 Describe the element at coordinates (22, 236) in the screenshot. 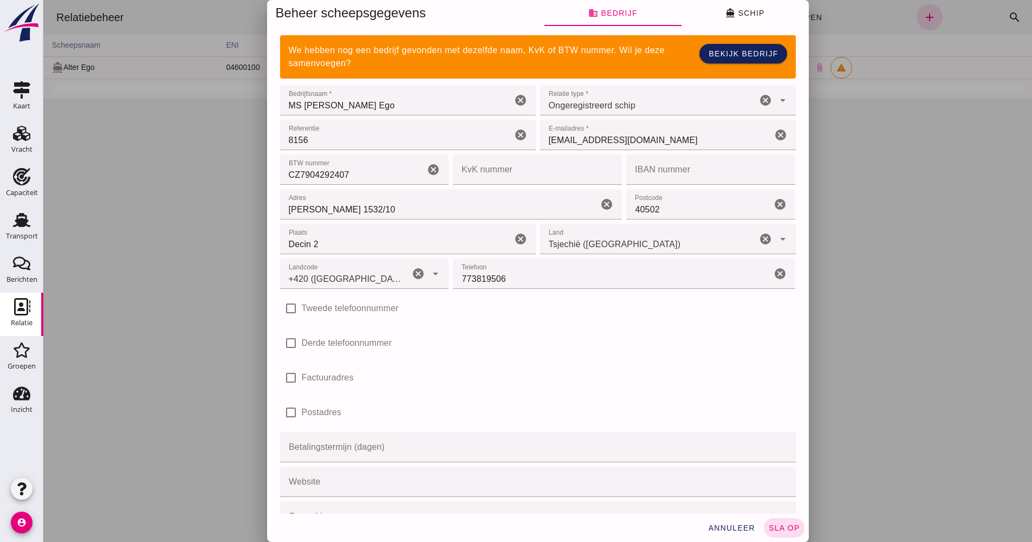

I see `div: Transport` at that location.